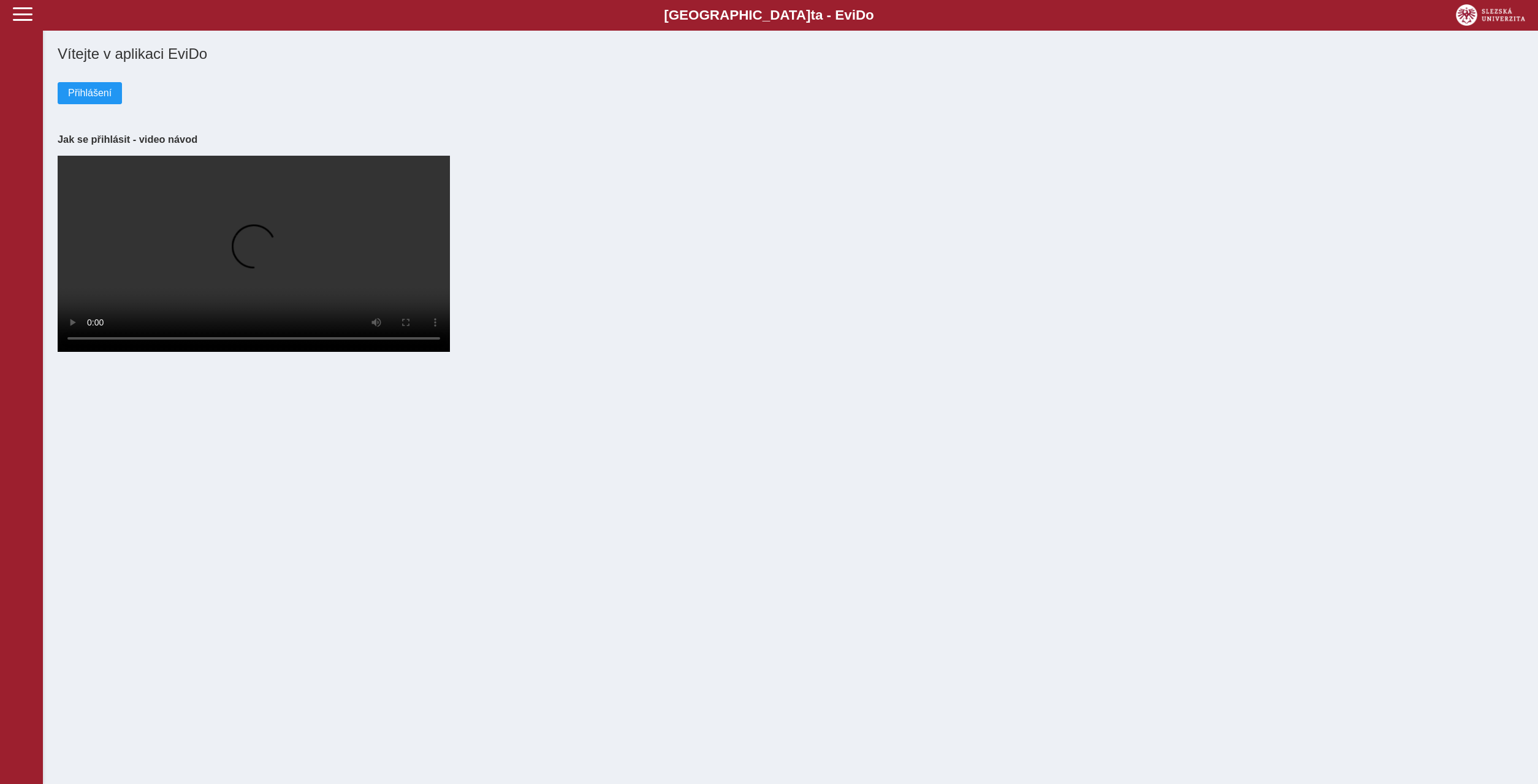  Describe the element at coordinates (254, 254) in the screenshot. I see `video: Your browser does not support the video tag.` at that location.